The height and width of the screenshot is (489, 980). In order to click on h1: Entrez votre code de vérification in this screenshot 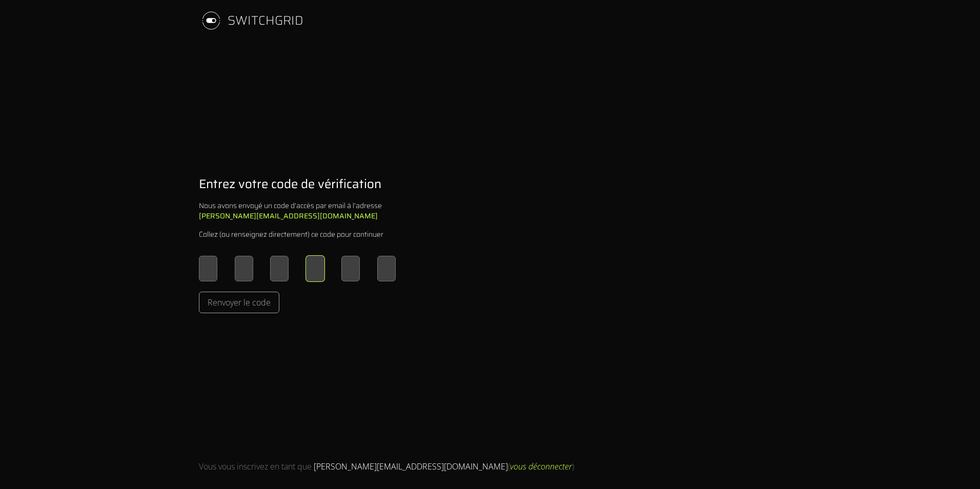, I will do `click(290, 184)`.